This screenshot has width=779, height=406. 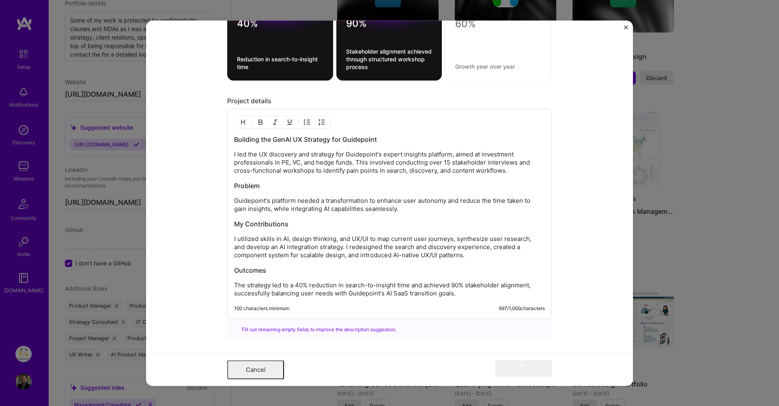 What do you see at coordinates (262, 308) in the screenshot?
I see `div: 100 characters minimum` at bounding box center [262, 308].